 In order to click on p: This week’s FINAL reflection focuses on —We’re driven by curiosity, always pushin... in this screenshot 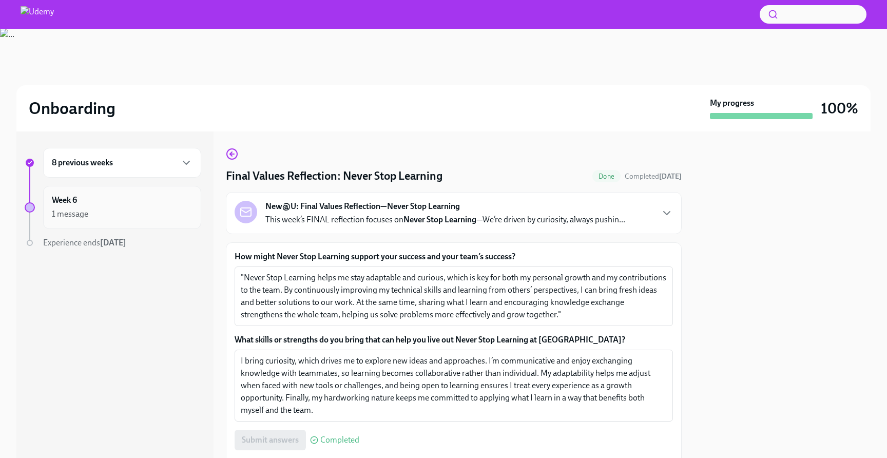, I will do `click(445, 220)`.